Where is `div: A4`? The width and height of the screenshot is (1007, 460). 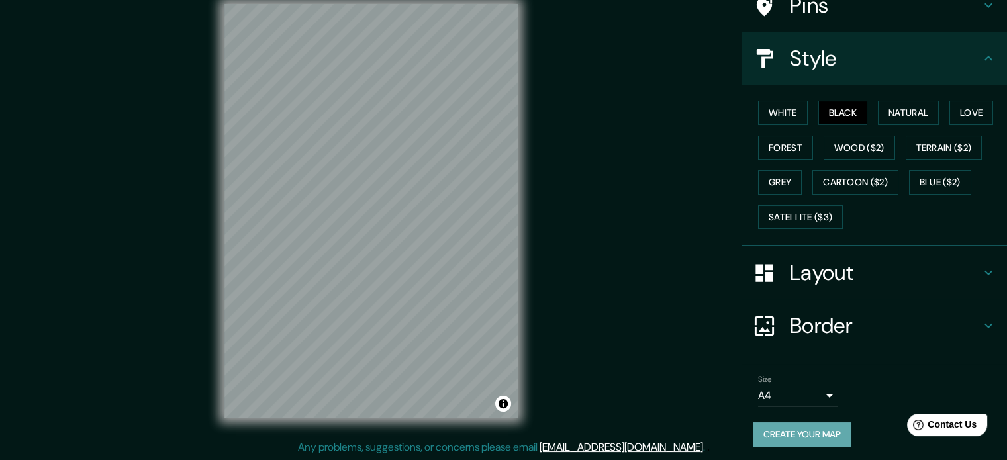
div: A4 is located at coordinates (798, 396).